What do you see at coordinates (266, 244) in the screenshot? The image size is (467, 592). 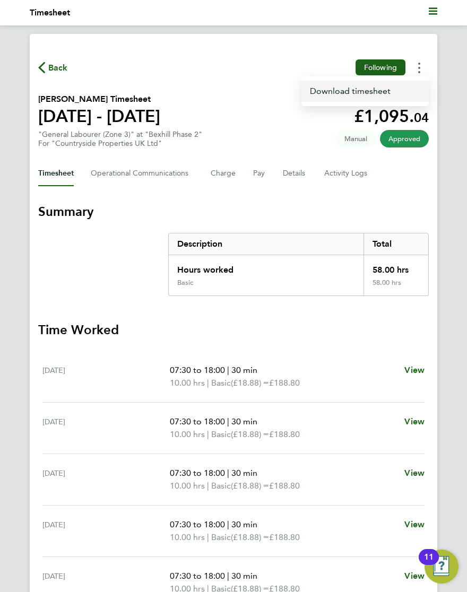 I see `div: Description` at bounding box center [266, 244].